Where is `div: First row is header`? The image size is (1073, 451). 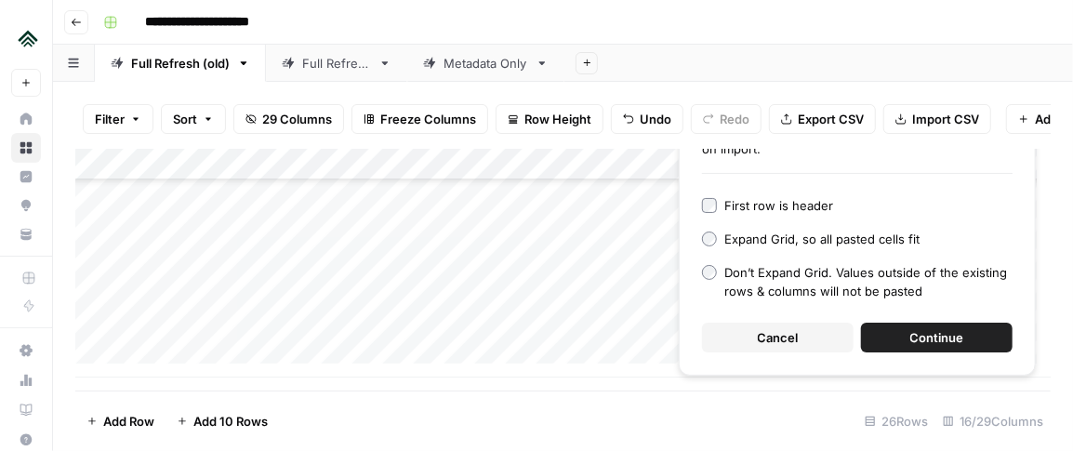
div: First row is header is located at coordinates (779, 206).